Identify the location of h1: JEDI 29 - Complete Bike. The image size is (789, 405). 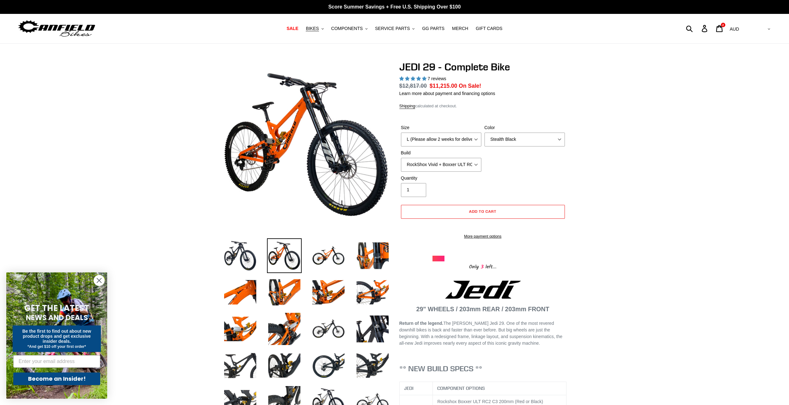
(483, 67).